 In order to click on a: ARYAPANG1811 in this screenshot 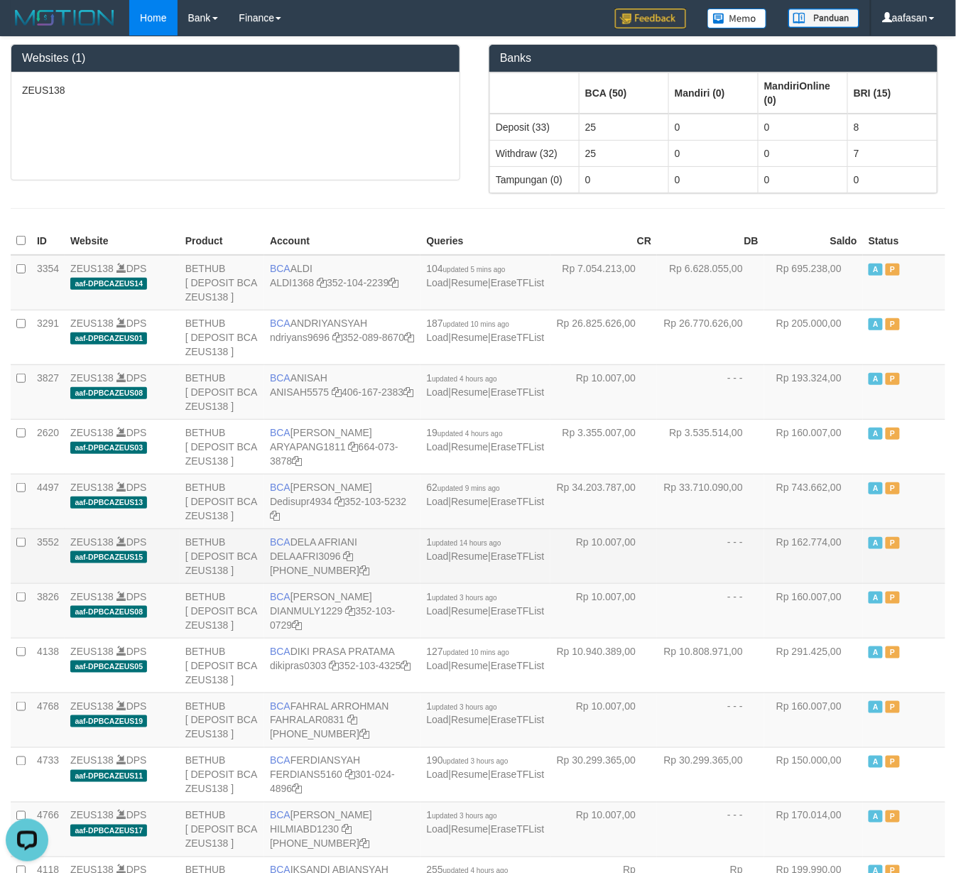, I will do `click(308, 447)`.